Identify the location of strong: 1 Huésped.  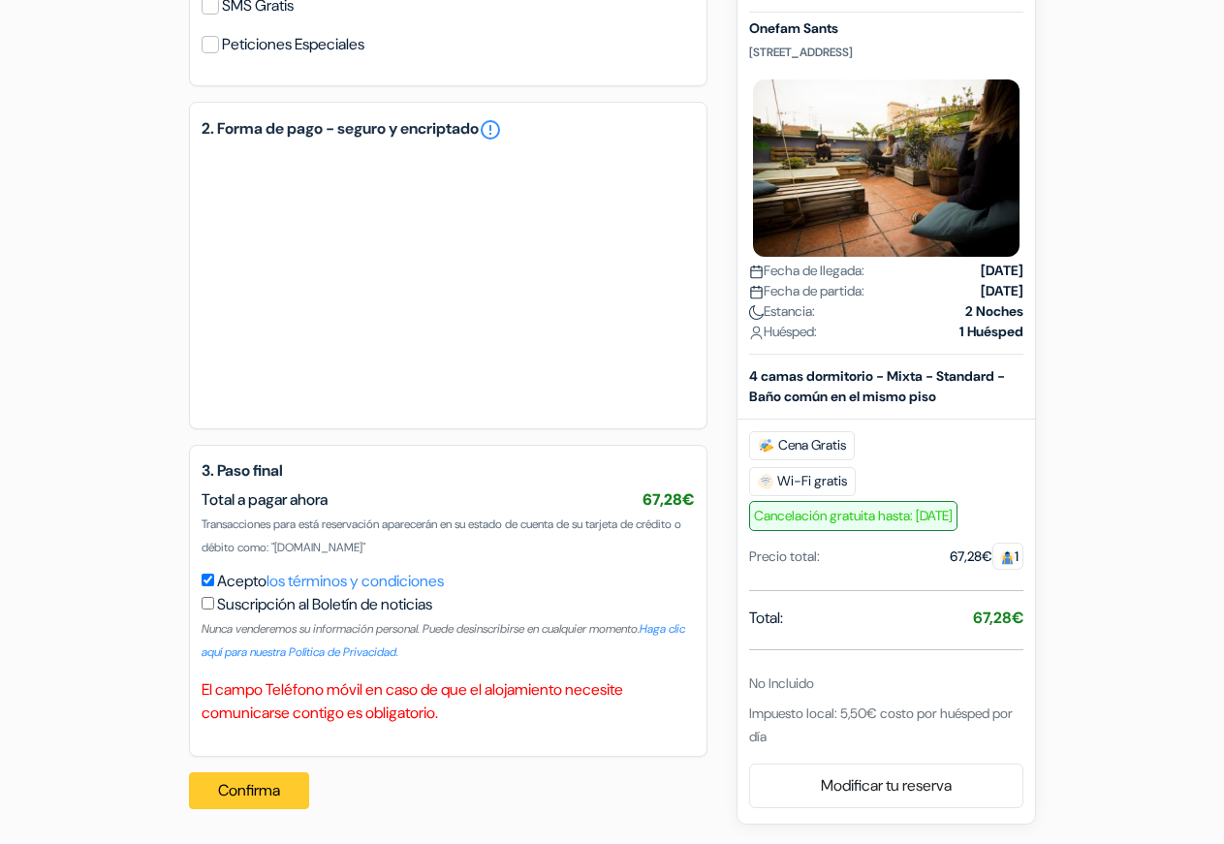
(992, 332).